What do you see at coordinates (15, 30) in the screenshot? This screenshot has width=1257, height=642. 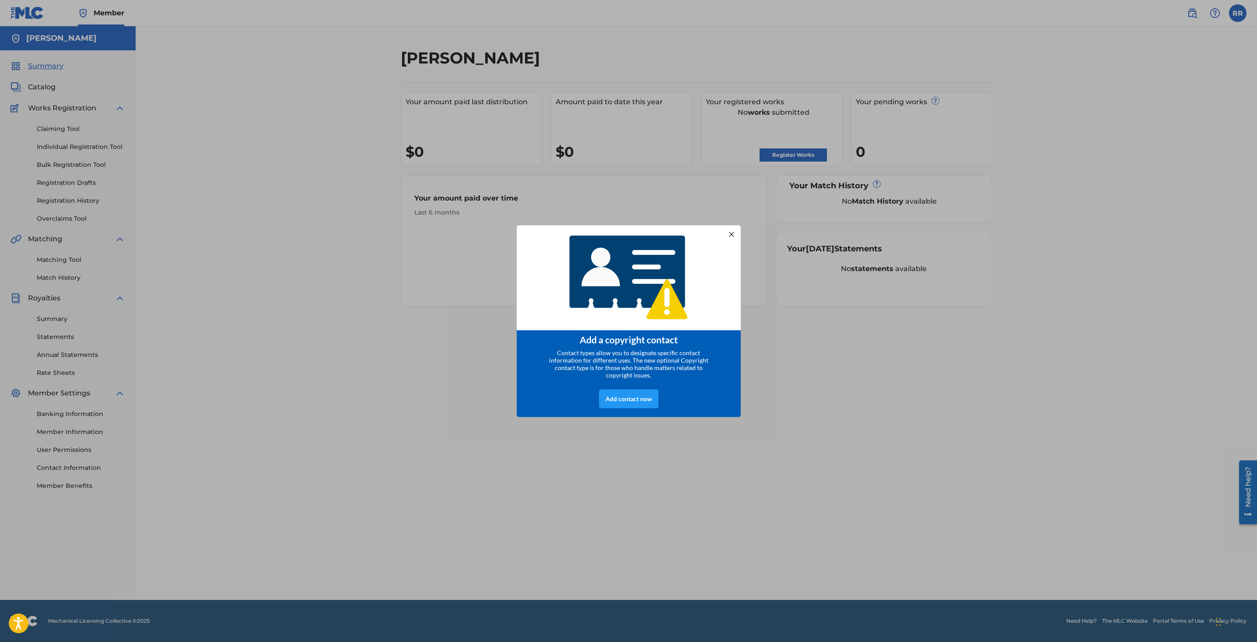 I see `div: Need help?` at bounding box center [15, 30].